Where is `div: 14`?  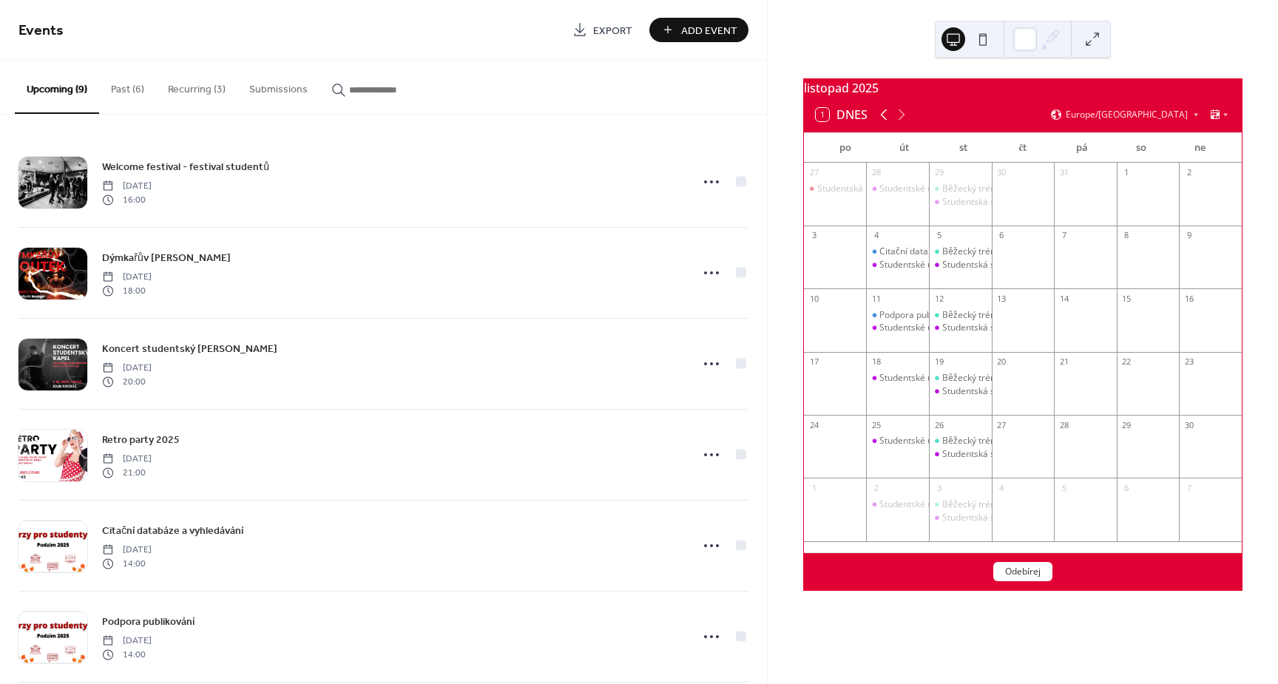
div: 14 is located at coordinates (1063, 298).